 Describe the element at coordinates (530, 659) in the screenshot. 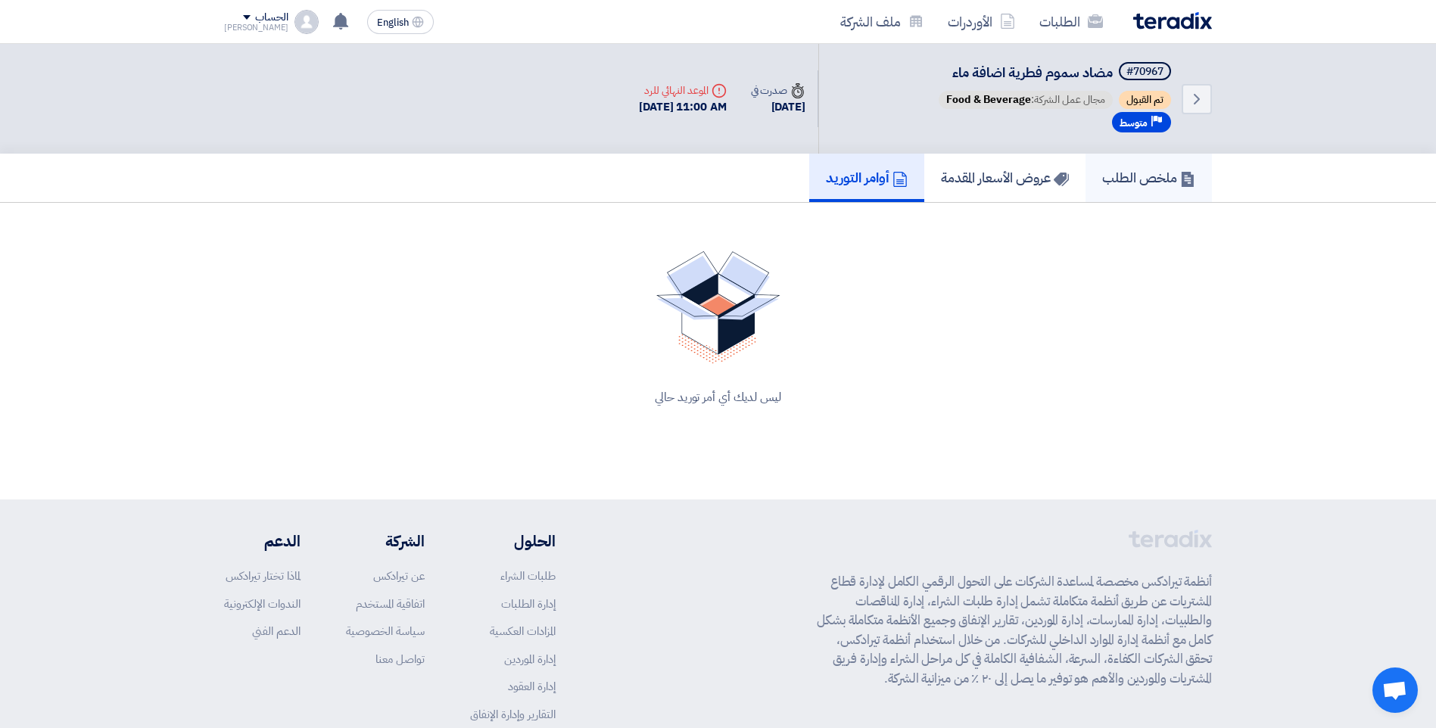

I see `a: إدارة الموردين` at that location.